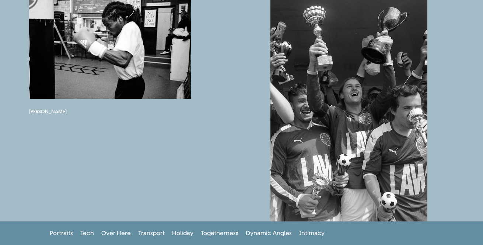  What do you see at coordinates (268, 233) in the screenshot?
I see `a: Dynamic Angles` at bounding box center [268, 233].